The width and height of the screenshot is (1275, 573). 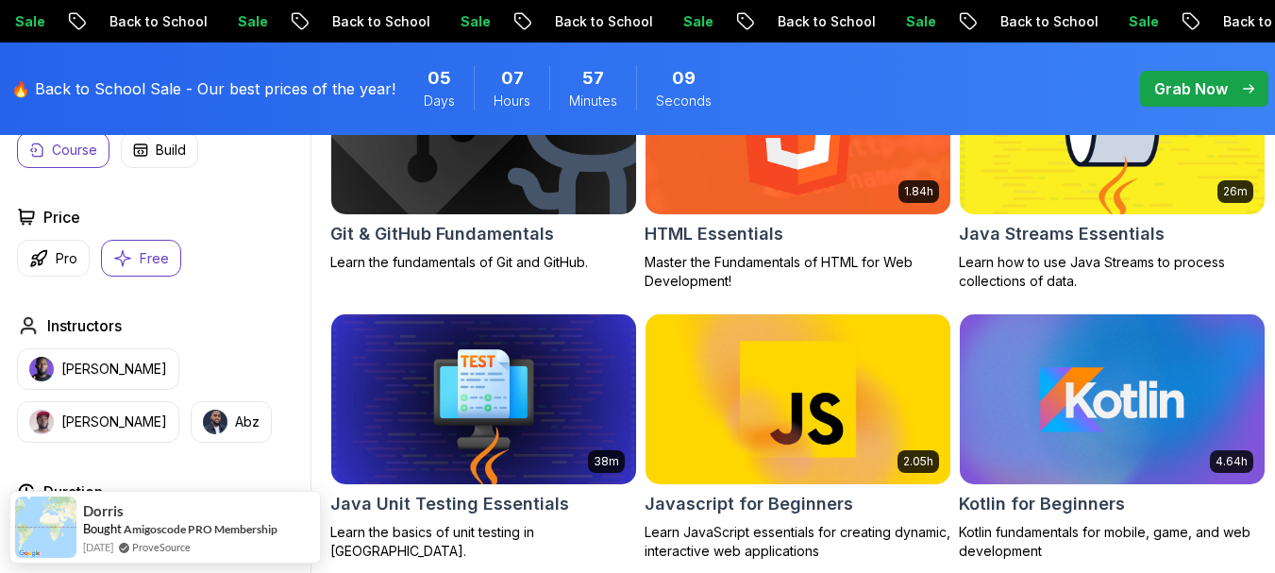 I want to click on p: Learn the fundamentals of Git and GitHub., so click(x=483, y=262).